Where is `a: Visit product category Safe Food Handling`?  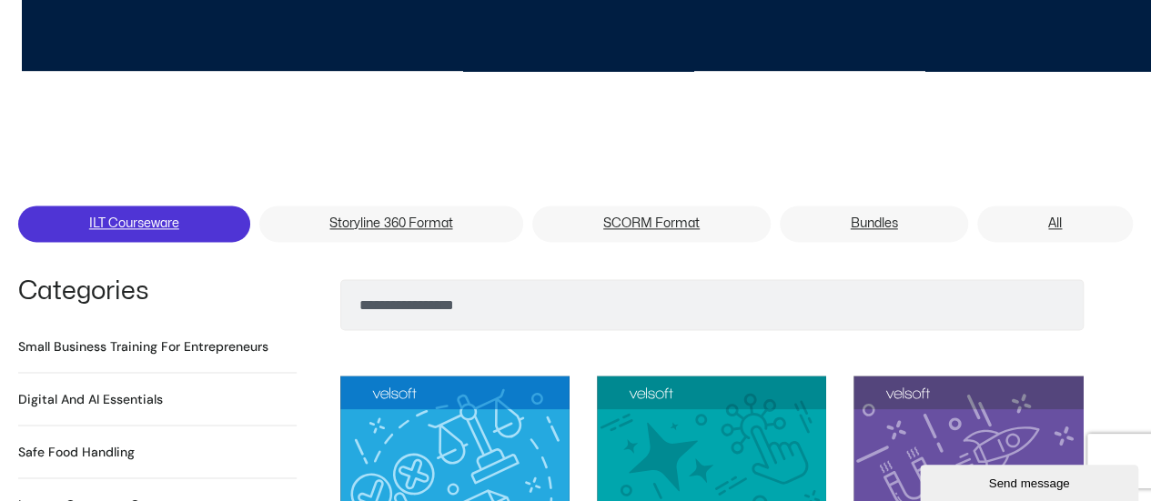 a: Visit product category Safe Food Handling is located at coordinates (76, 452).